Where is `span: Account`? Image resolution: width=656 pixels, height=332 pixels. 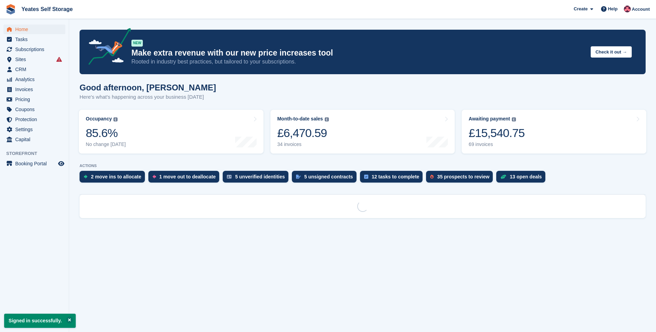
span: Account is located at coordinates (640, 9).